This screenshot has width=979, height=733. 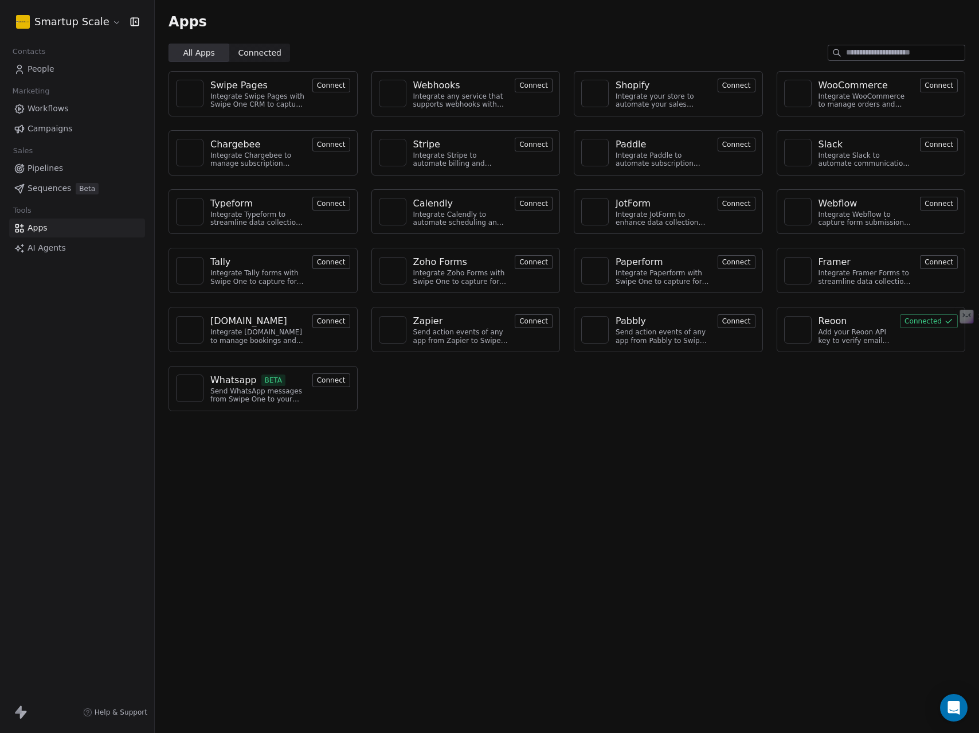 What do you see at coordinates (663, 159) in the screenshot?
I see `div: Integrate Paddle to automate subscription management and customer engagement.` at bounding box center [663, 159].